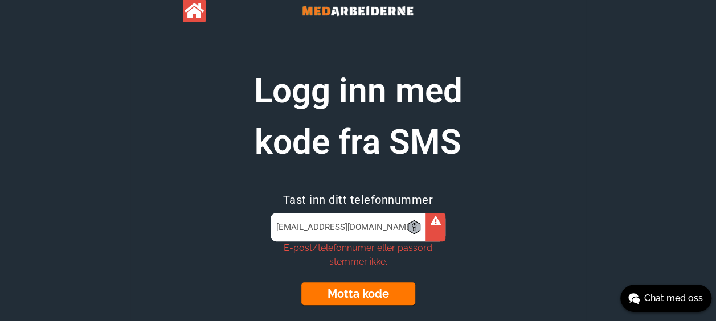  Describe the element at coordinates (358, 294) in the screenshot. I see `button: Motta kode` at that location.